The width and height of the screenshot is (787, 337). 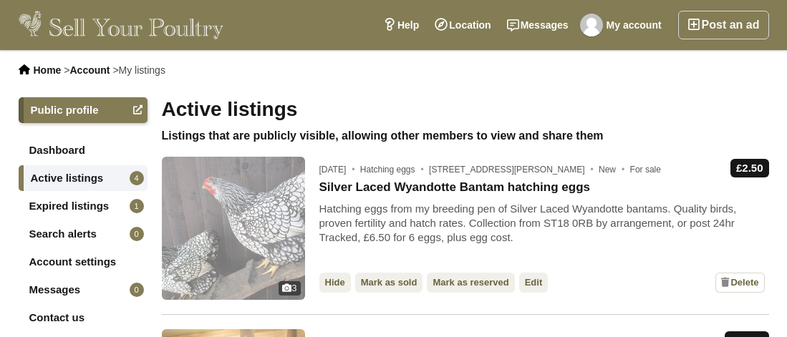 I want to click on a: Home, so click(x=47, y=70).